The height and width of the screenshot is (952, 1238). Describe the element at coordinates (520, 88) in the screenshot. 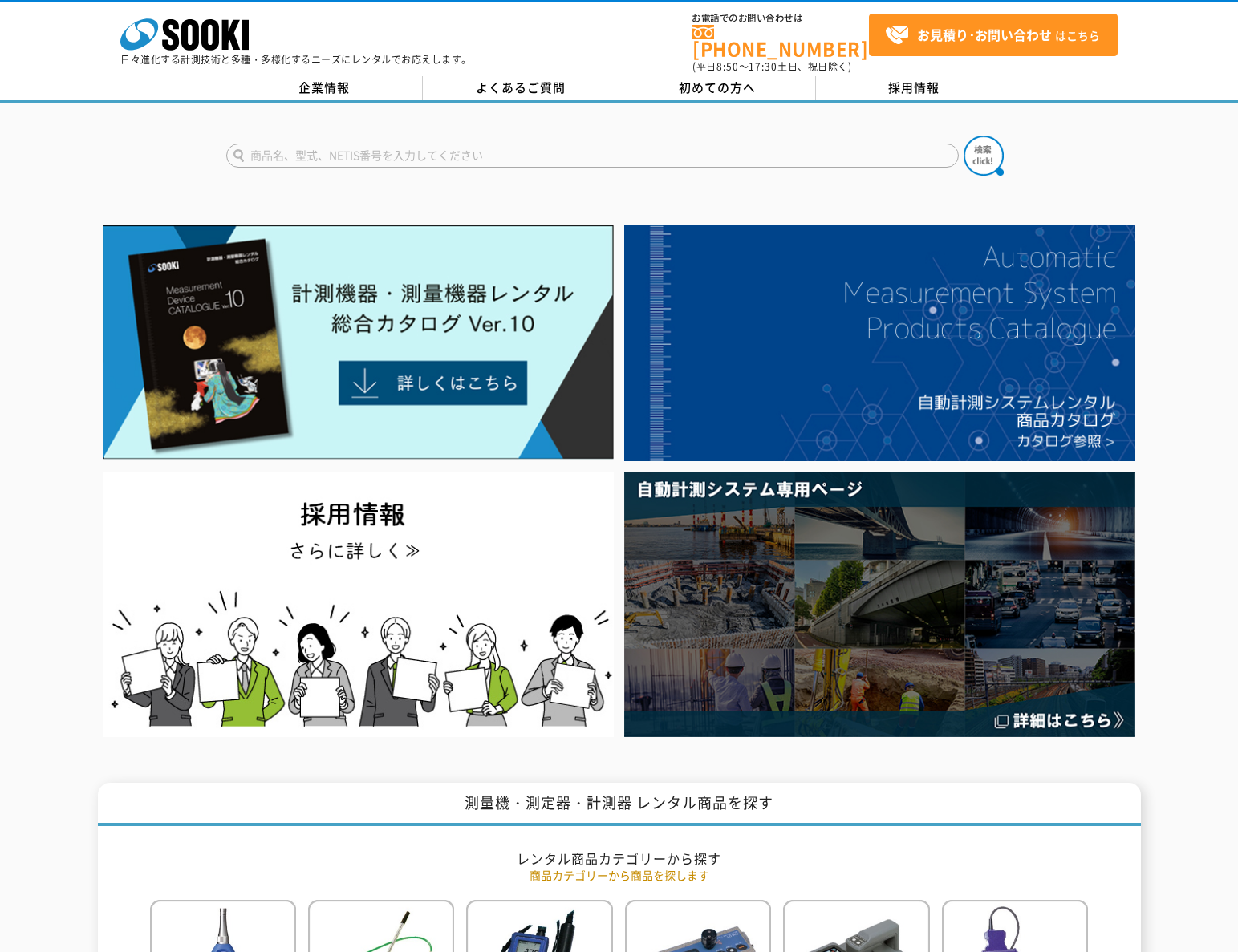

I see `a: よくあるご質問` at that location.